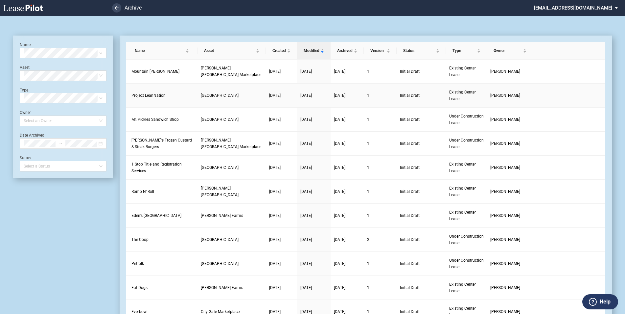 This screenshot has height=314, width=625. Describe the element at coordinates (220, 167) in the screenshot. I see `span: Circle Cross Ranch` at that location.